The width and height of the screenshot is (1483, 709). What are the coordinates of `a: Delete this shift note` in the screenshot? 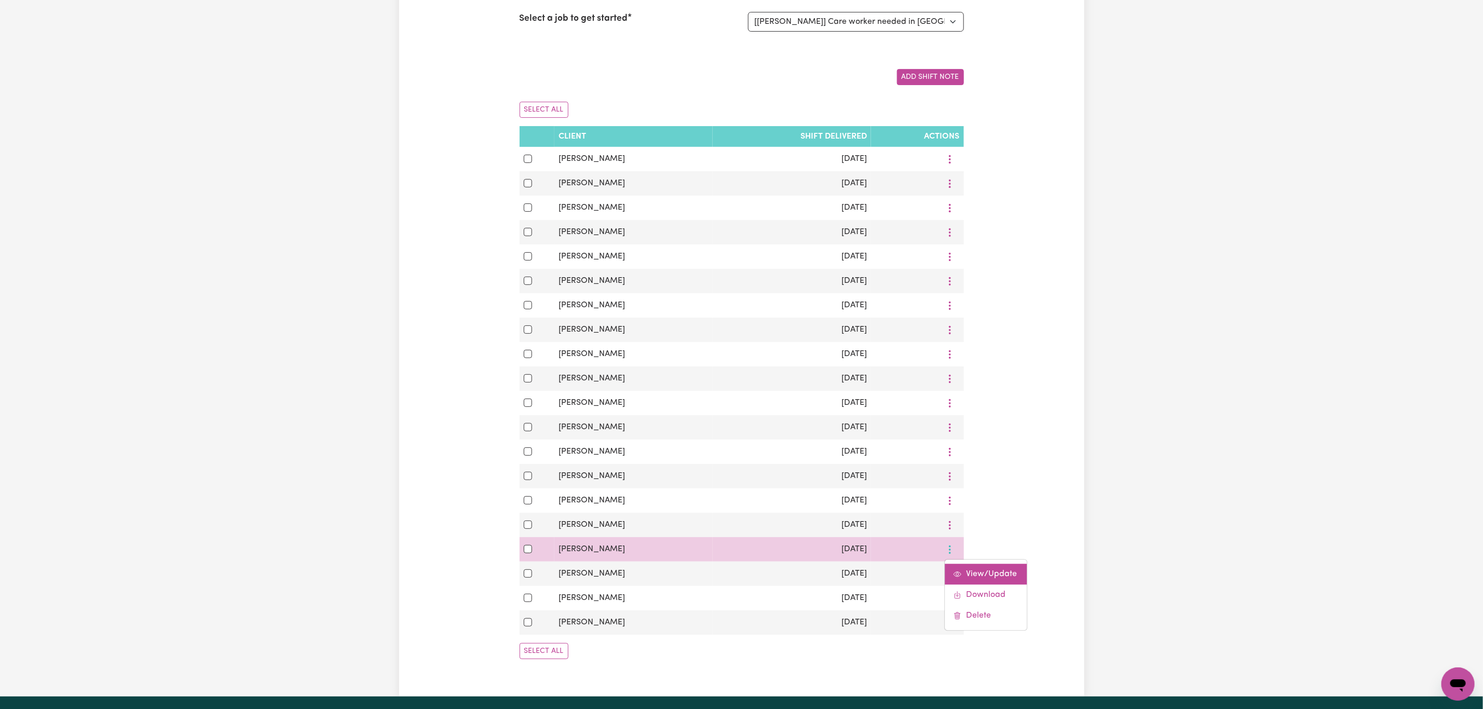 It's located at (986, 616).